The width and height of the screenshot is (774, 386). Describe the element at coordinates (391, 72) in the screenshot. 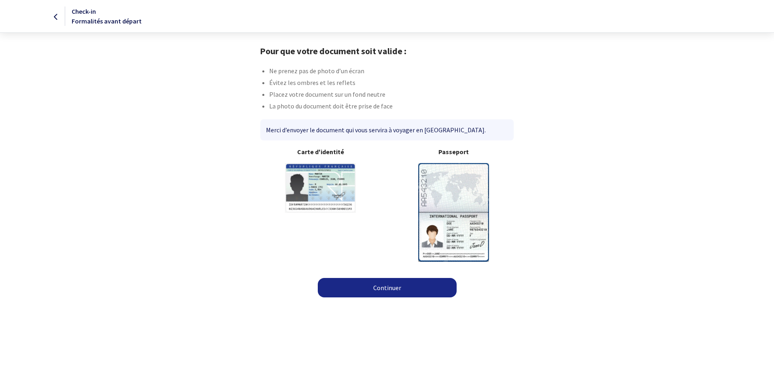

I see `li: Ne prenez pas de photo d’un écran` at that location.